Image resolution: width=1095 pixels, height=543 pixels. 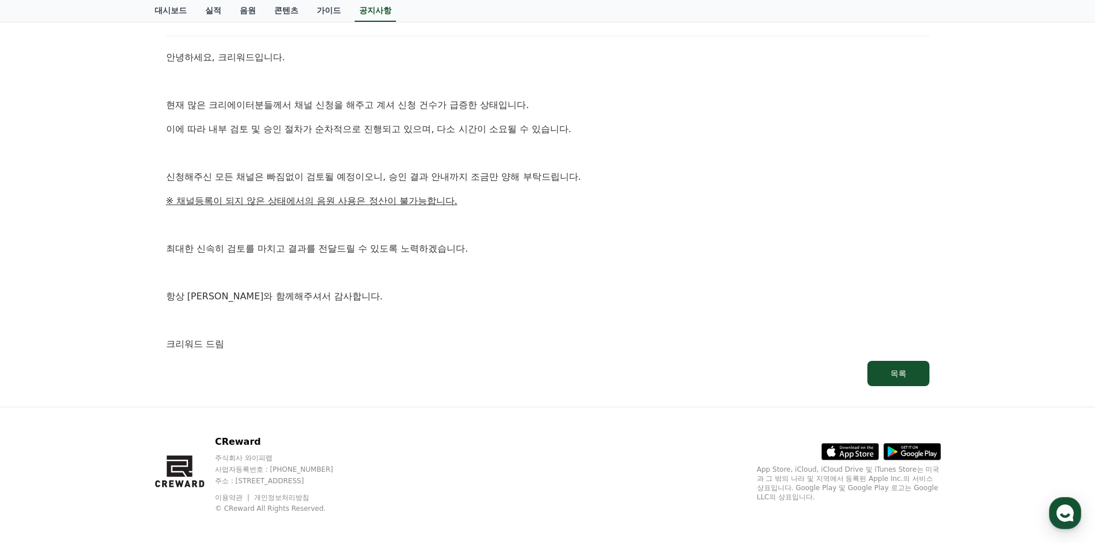 What do you see at coordinates (548, 105) in the screenshot?
I see `p: 현재 많은 크리에이터분들께서 채널 신청을 해주고 계셔 신청 건수가 급증한 상태입니다.` at bounding box center [548, 105].